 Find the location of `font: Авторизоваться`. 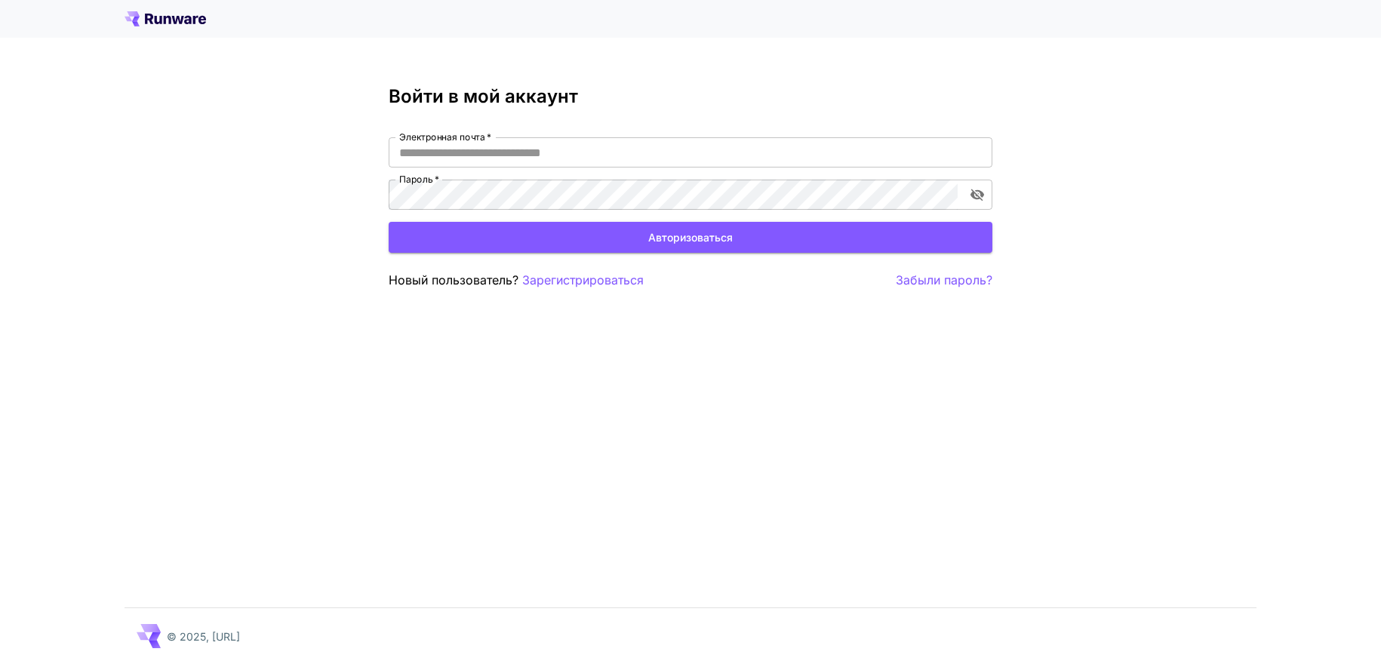

font: Авторизоваться is located at coordinates (690, 237).